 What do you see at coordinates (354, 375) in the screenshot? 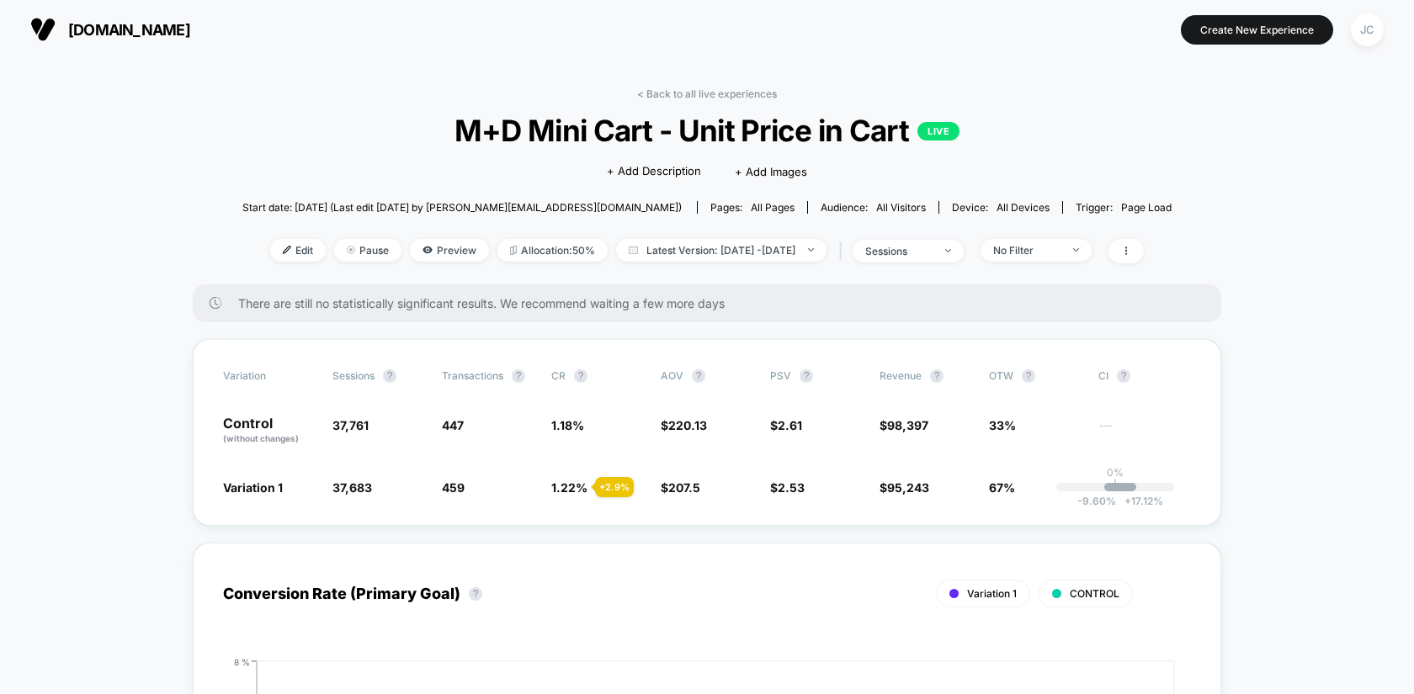
I see `span: Sessions` at bounding box center [354, 375].